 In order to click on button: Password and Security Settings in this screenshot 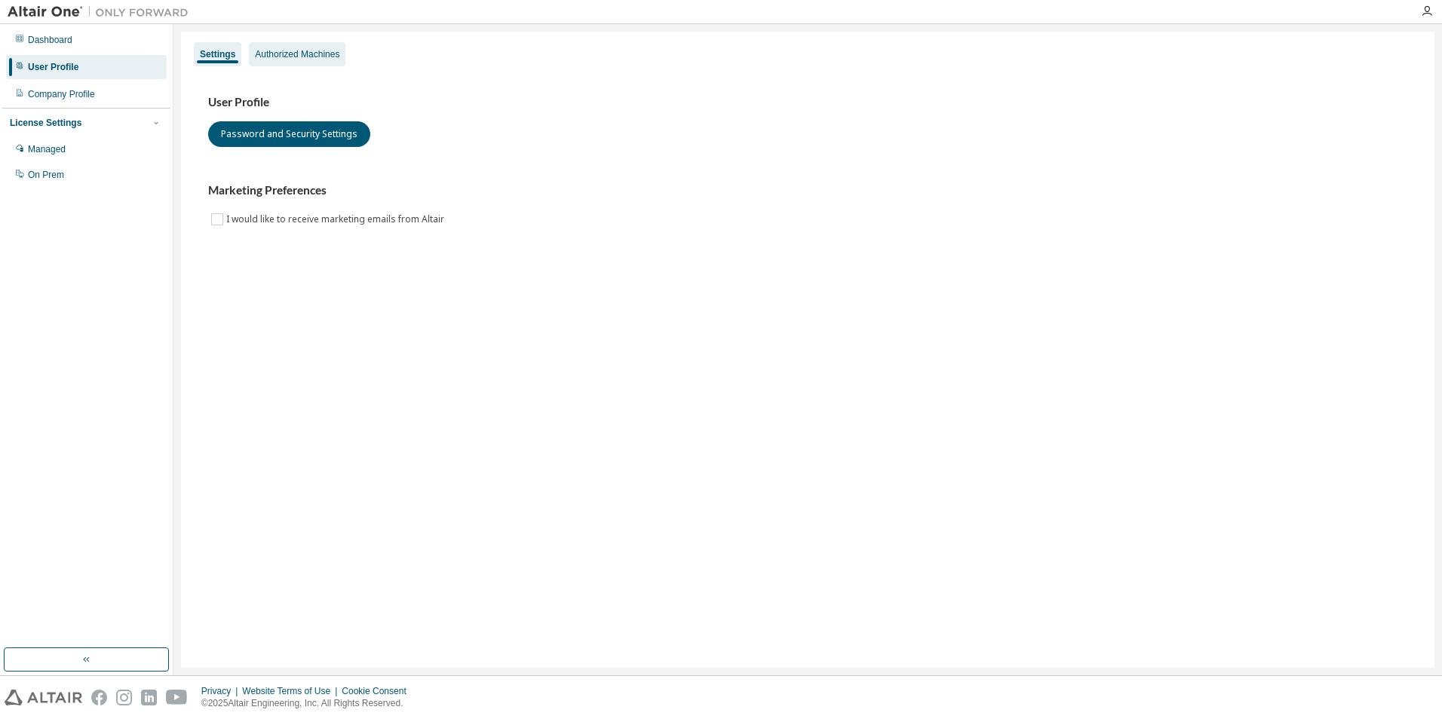, I will do `click(289, 134)`.